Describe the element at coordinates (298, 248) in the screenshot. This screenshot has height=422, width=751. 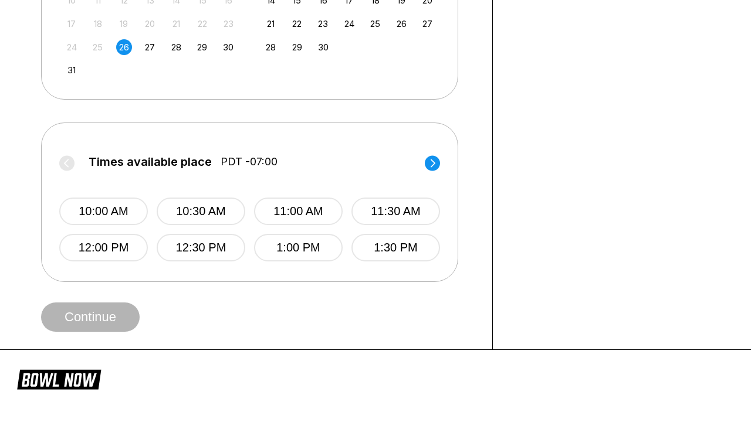
I see `button: 1:00 PM` at that location.